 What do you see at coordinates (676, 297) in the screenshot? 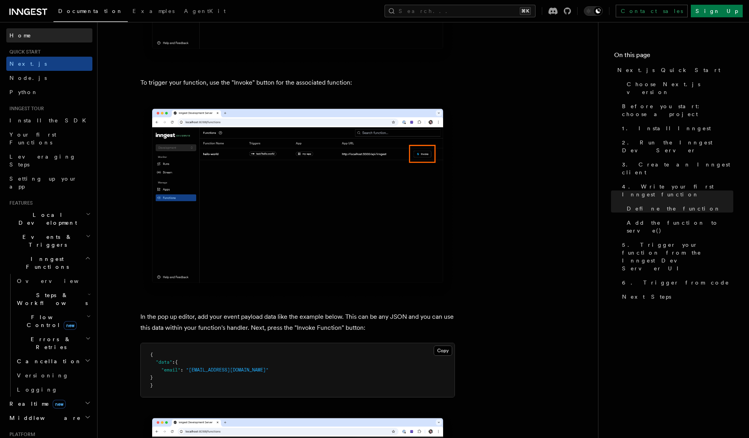
I see `a: Next Steps` at bounding box center [676, 297].